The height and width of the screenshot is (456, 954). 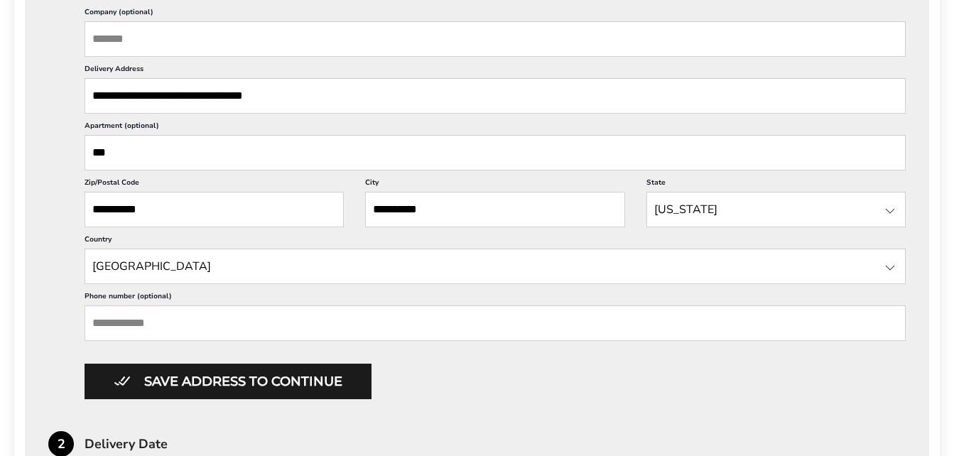 What do you see at coordinates (495, 298) in the screenshot?
I see `label: Phone number (optional)` at bounding box center [495, 298].